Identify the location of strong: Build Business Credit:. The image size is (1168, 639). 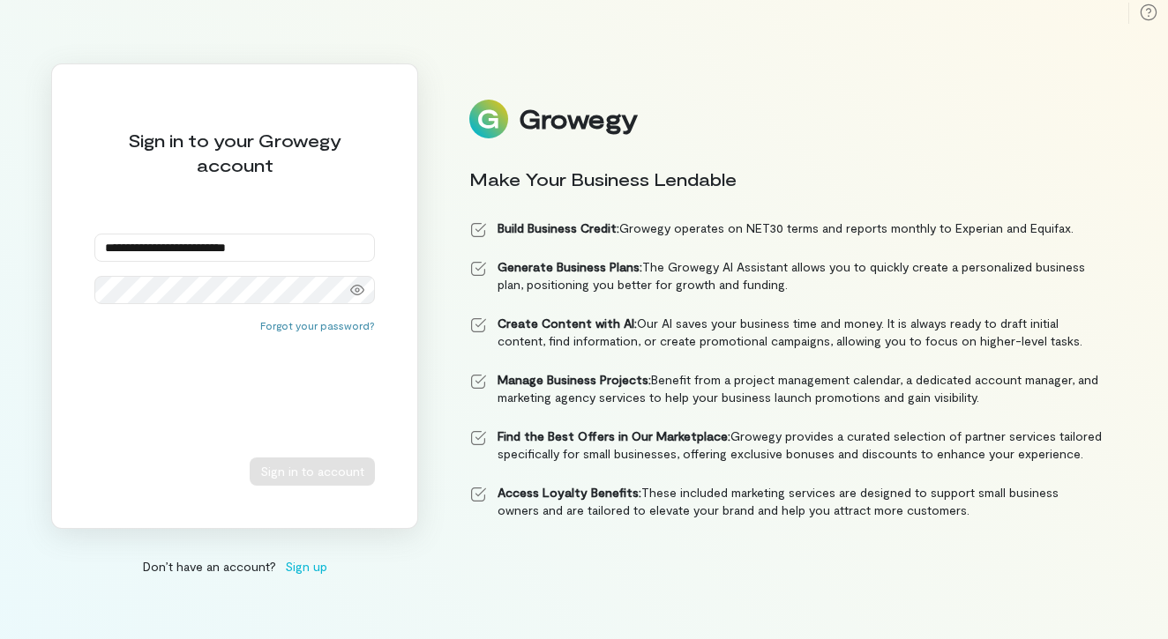
(558, 228).